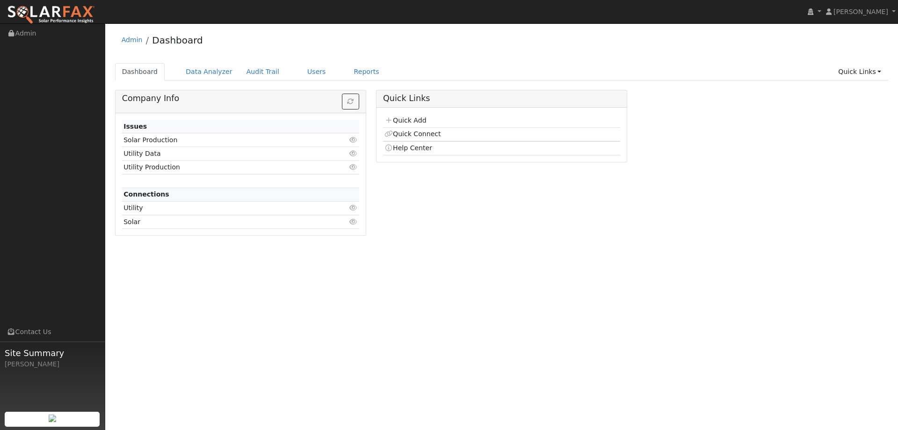 The width and height of the screenshot is (898, 430). I want to click on a: Help Center, so click(408, 148).